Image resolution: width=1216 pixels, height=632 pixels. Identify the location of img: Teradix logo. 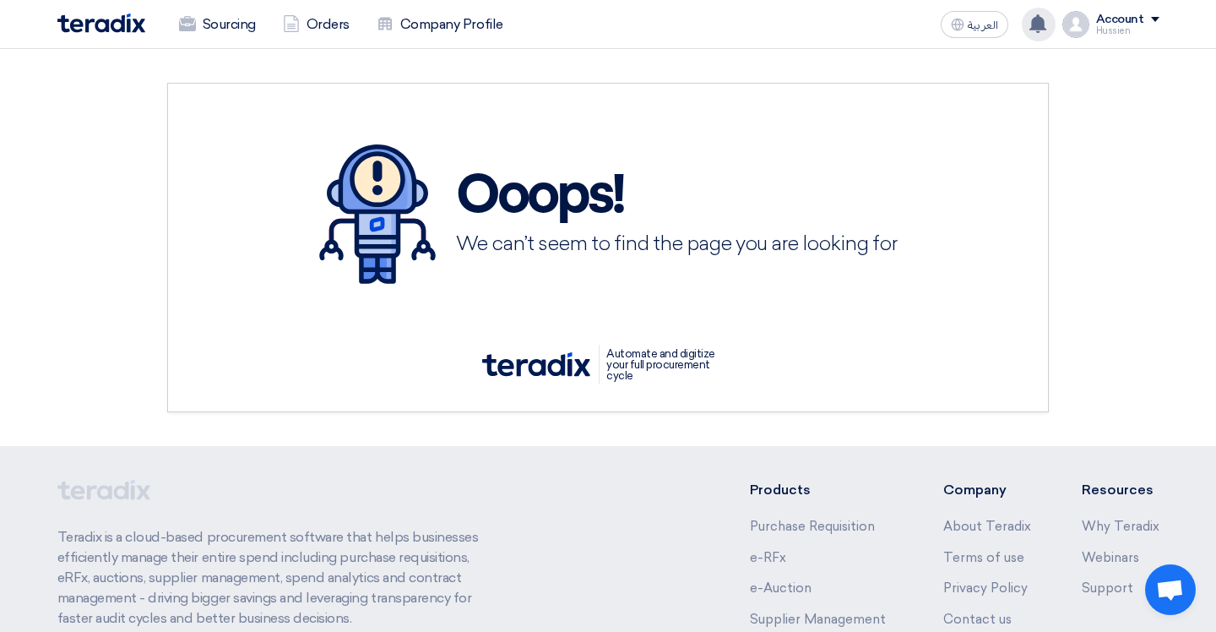
(101, 23).